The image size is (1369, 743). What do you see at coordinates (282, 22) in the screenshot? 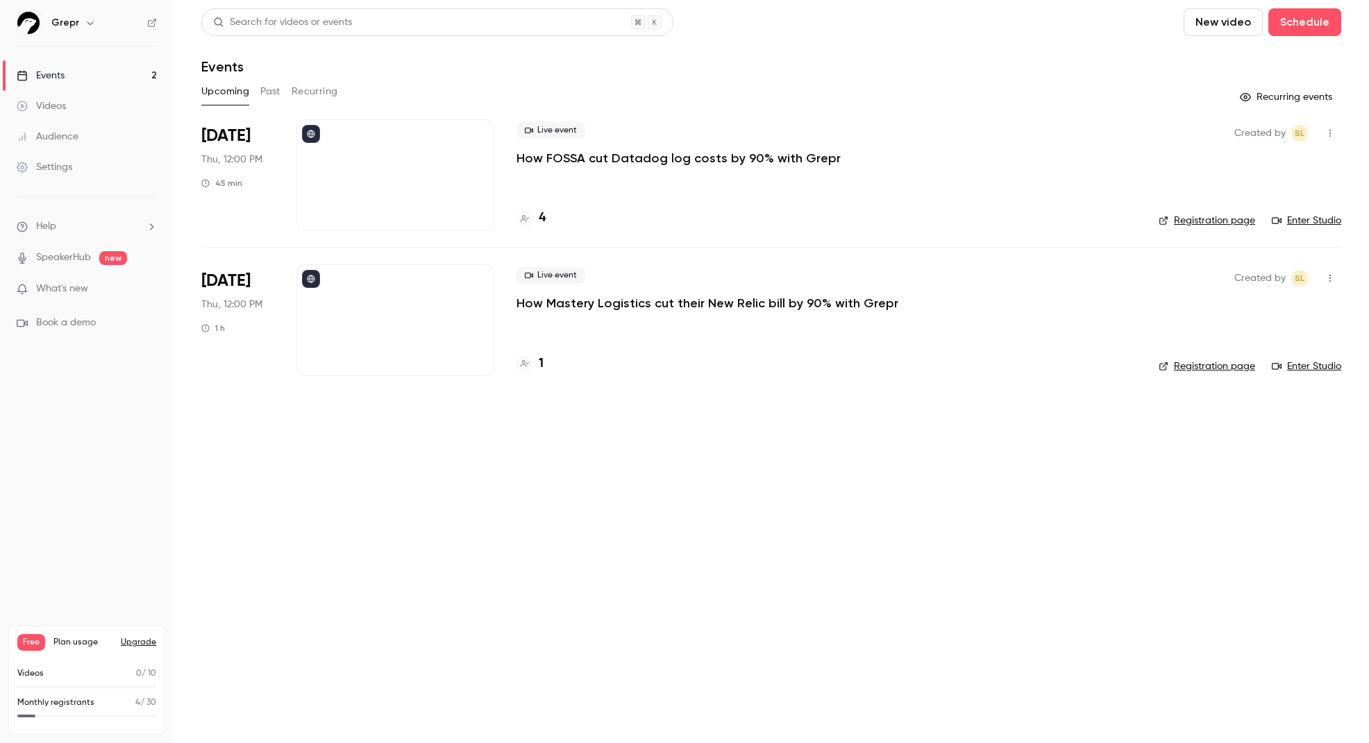
I see `div: Search for videos or events` at bounding box center [282, 22].